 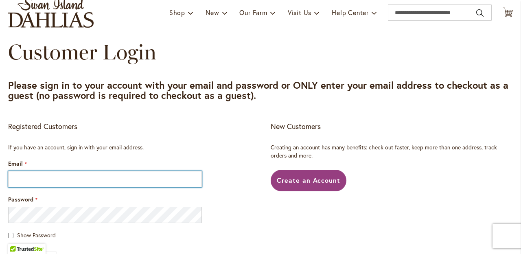 I want to click on span: Password, so click(x=21, y=199).